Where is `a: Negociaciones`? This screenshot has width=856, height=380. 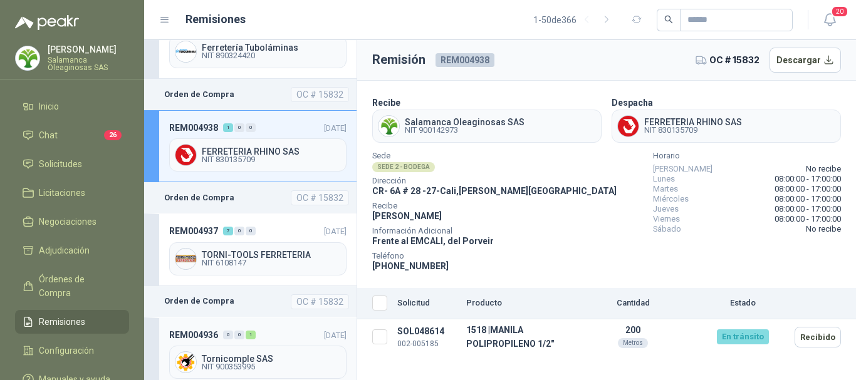 a: Negociaciones is located at coordinates (72, 222).